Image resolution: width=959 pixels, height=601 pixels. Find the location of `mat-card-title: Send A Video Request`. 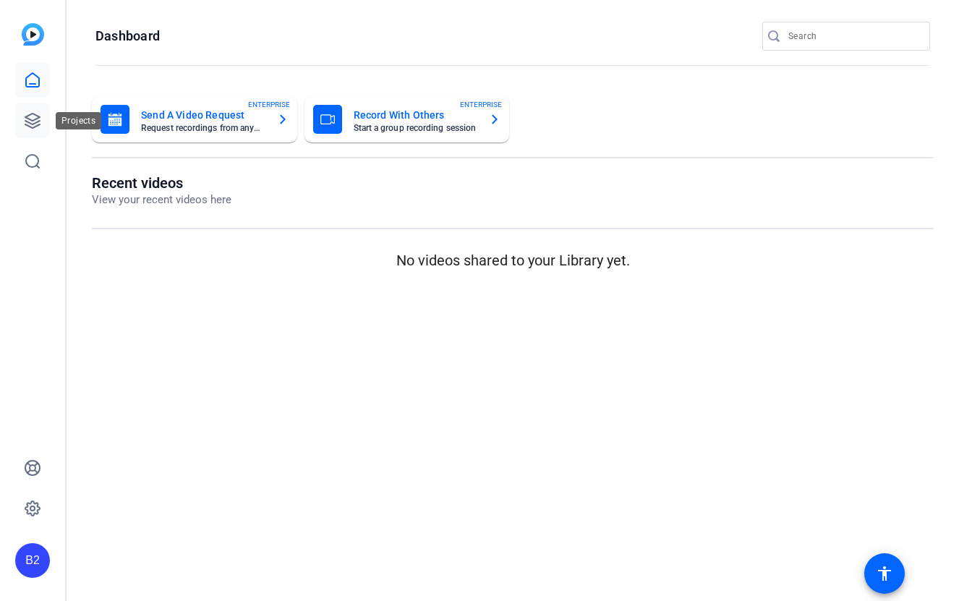

mat-card-title: Send A Video Request is located at coordinates (203, 115).